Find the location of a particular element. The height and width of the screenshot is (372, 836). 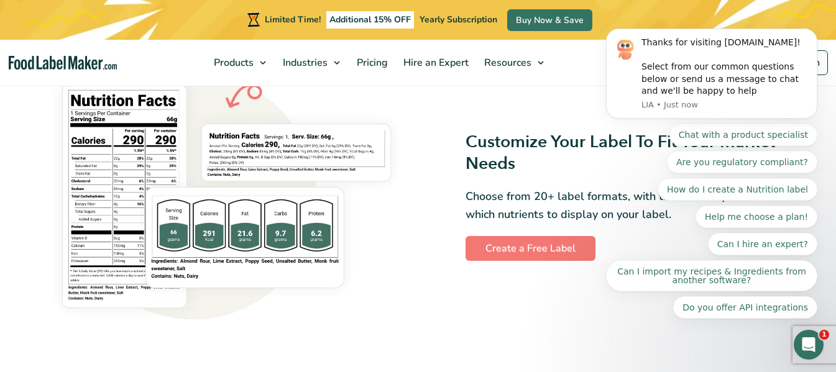

a: Industries is located at coordinates (311, 63).